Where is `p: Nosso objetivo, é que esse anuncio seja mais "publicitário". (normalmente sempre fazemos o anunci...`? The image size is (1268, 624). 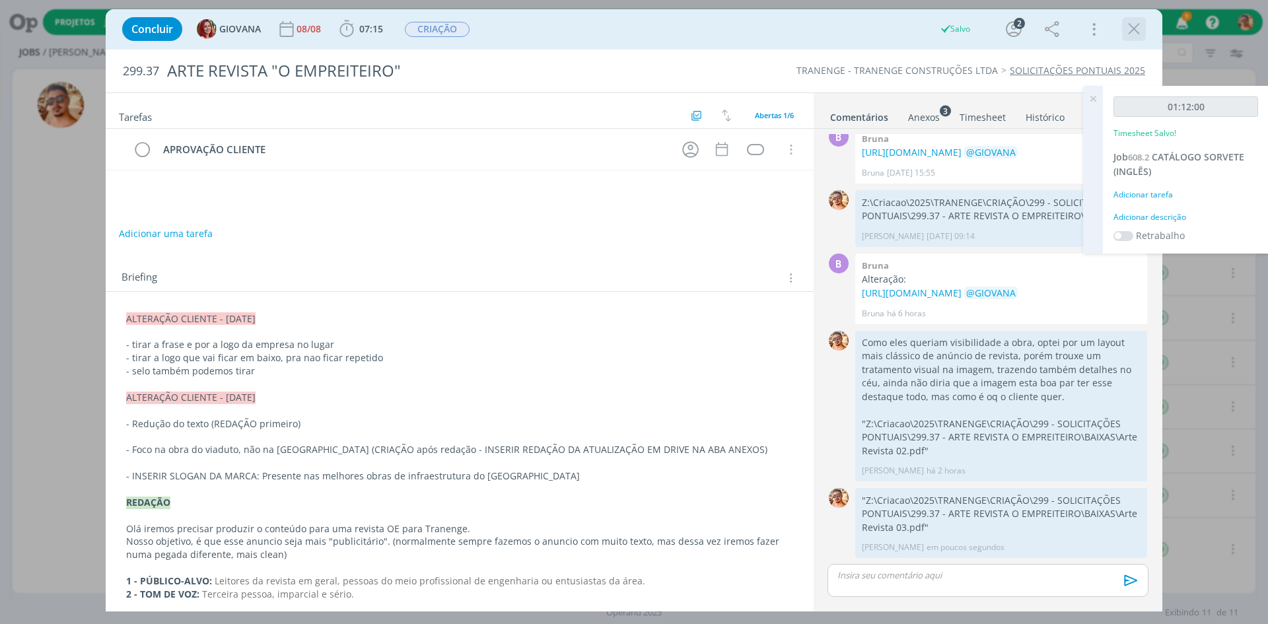
p: Nosso objetivo, é que esse anuncio seja mais "publicitário". (normalmente sempre fazemos o anunci... is located at coordinates (459, 548).